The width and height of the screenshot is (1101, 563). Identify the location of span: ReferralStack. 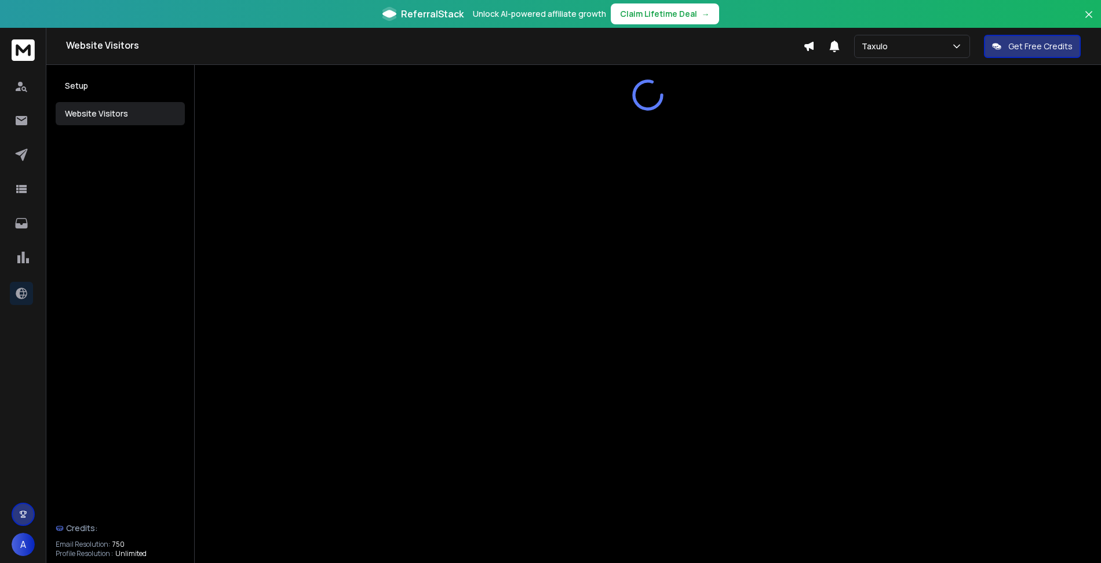
(432, 14).